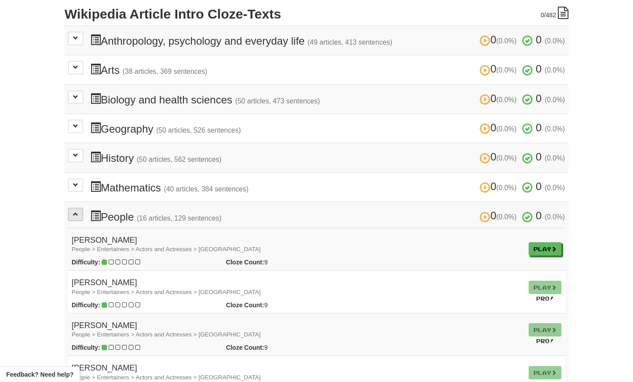  I want to click on h3: Anthropology, psychology and everyday life, so click(328, 40).